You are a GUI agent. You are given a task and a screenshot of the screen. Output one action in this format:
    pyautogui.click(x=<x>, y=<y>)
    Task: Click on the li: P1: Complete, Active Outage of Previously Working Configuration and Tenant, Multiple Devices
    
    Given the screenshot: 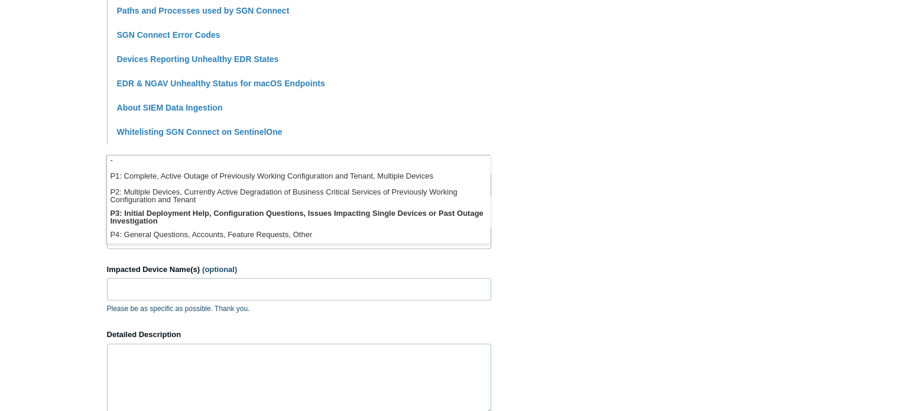 What is the action you would take?
    pyautogui.click(x=299, y=177)
    